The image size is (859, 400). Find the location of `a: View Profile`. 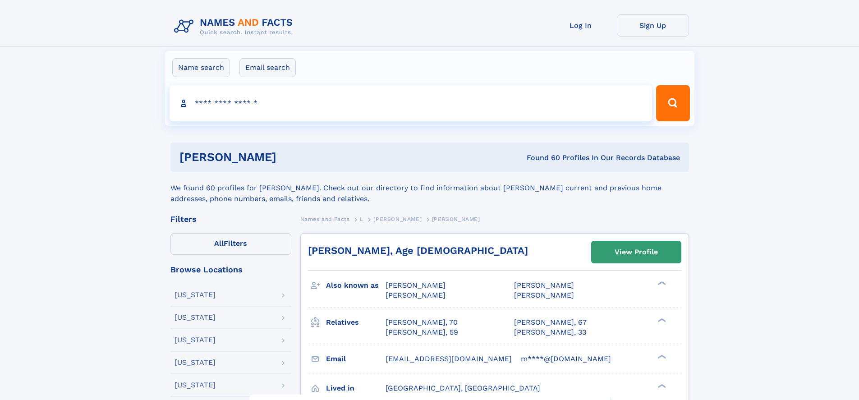

a: View Profile is located at coordinates (636, 252).